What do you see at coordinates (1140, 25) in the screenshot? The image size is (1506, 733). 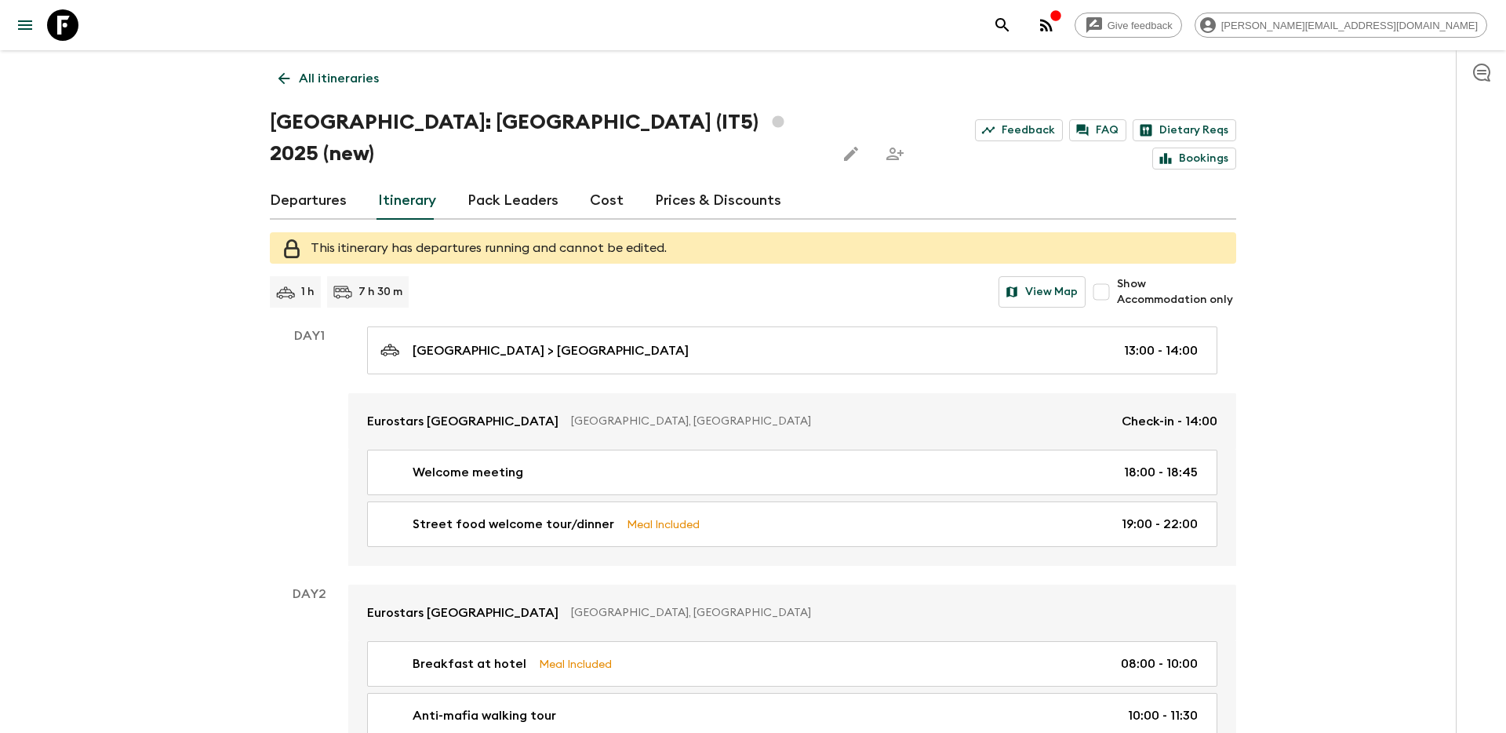 I see `span: Give feedback` at bounding box center [1140, 25].